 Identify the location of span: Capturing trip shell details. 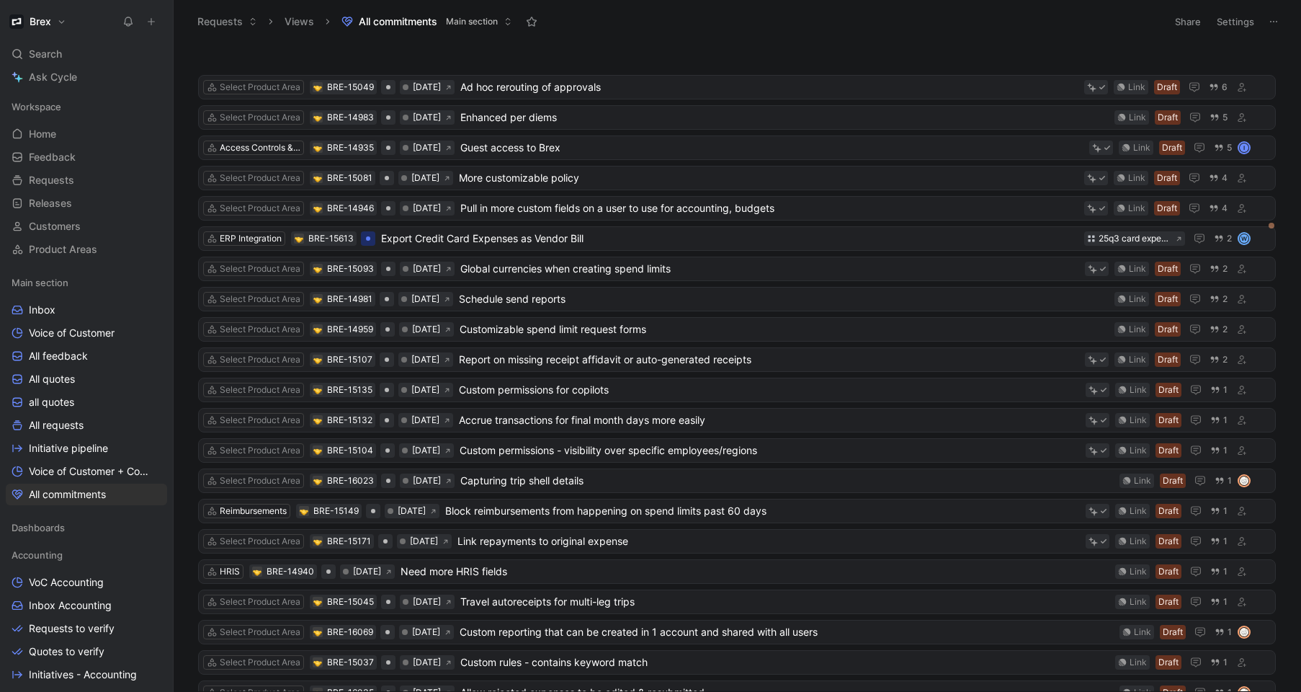
(787, 480).